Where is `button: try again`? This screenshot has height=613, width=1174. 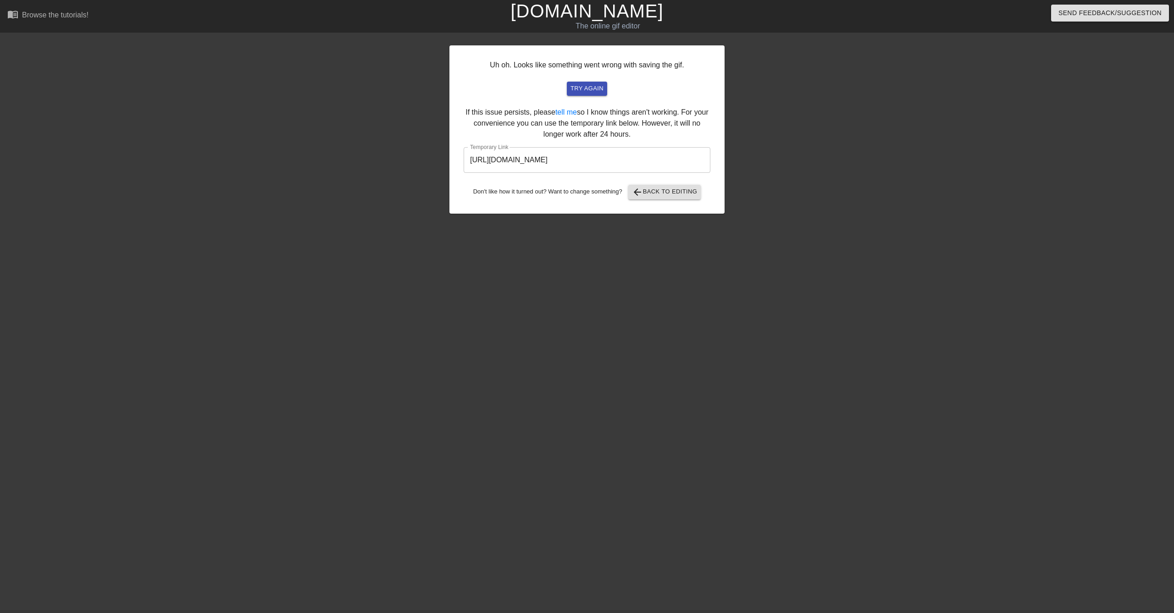
button: try again is located at coordinates (587, 88).